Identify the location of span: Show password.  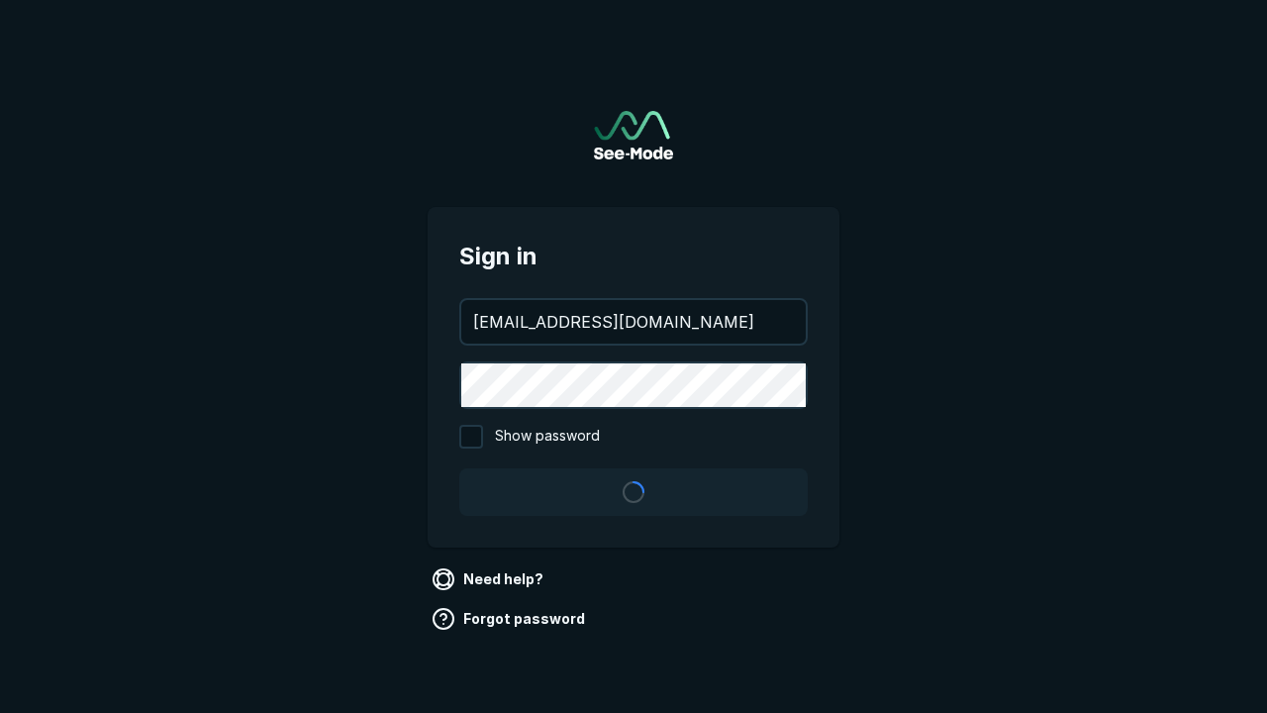
(547, 437).